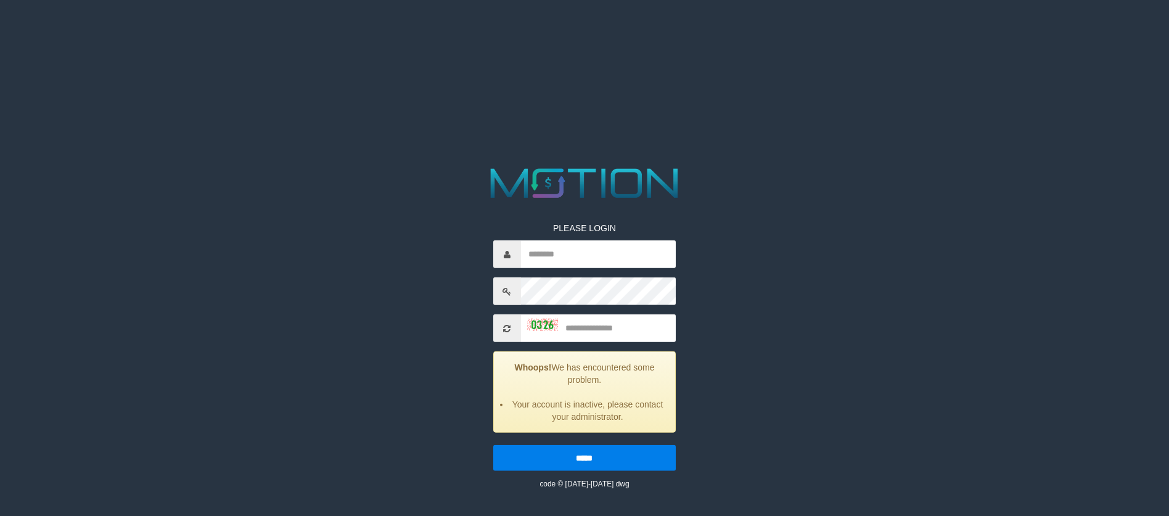  I want to click on img: MOTION_logo.png, so click(585, 183).